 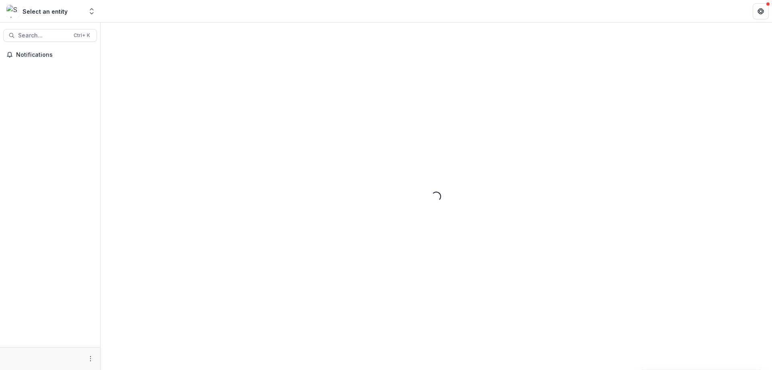 What do you see at coordinates (50, 35) in the screenshot?
I see `button: Search...` at bounding box center [50, 35].